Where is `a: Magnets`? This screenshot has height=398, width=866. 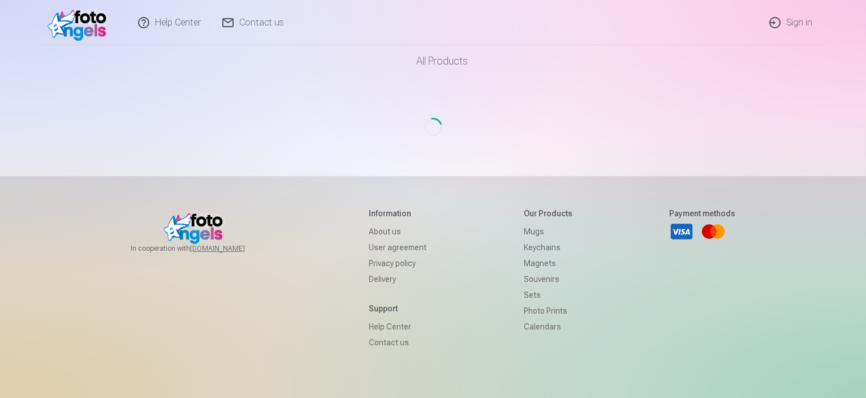 a: Magnets is located at coordinates (548, 263).